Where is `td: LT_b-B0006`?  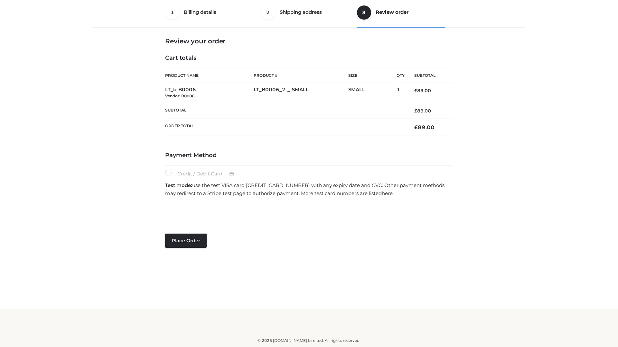 td: LT_b-B0006 is located at coordinates (209, 93).